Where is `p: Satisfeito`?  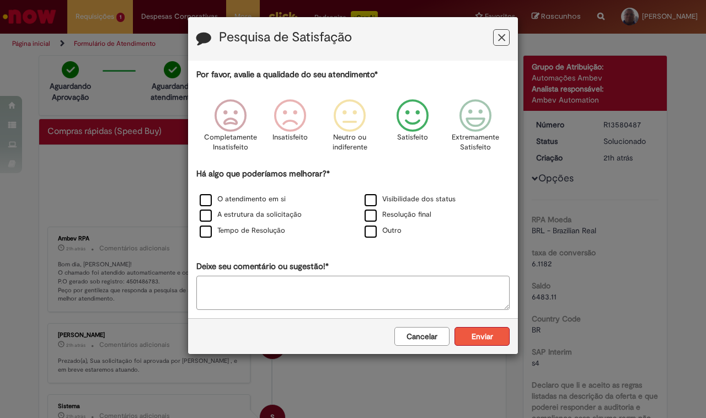
p: Satisfeito is located at coordinates (412, 137).